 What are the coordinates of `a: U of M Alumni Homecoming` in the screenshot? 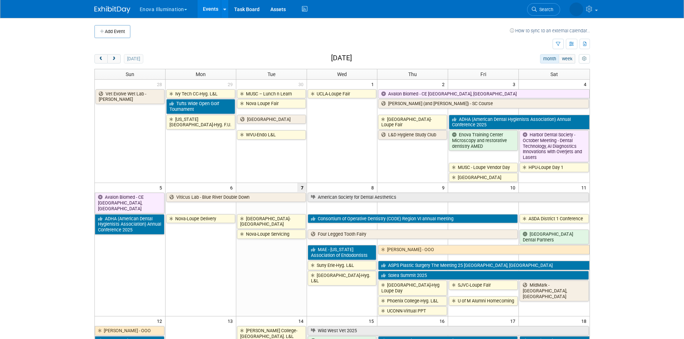 It's located at (483, 301).